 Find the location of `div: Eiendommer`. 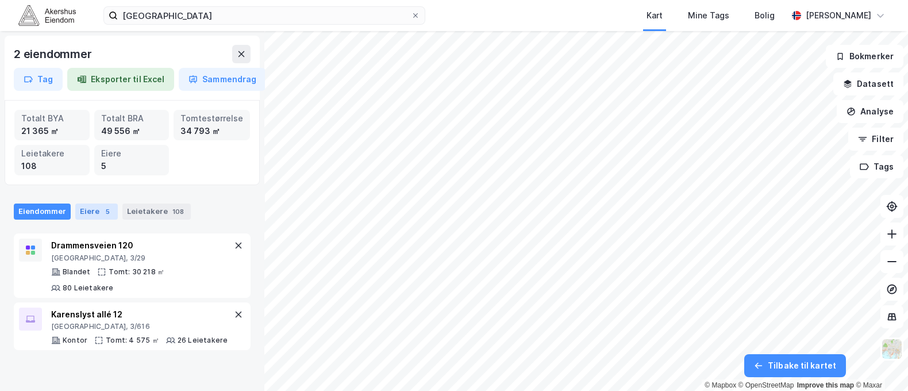

div: Eiendommer is located at coordinates (42, 211).